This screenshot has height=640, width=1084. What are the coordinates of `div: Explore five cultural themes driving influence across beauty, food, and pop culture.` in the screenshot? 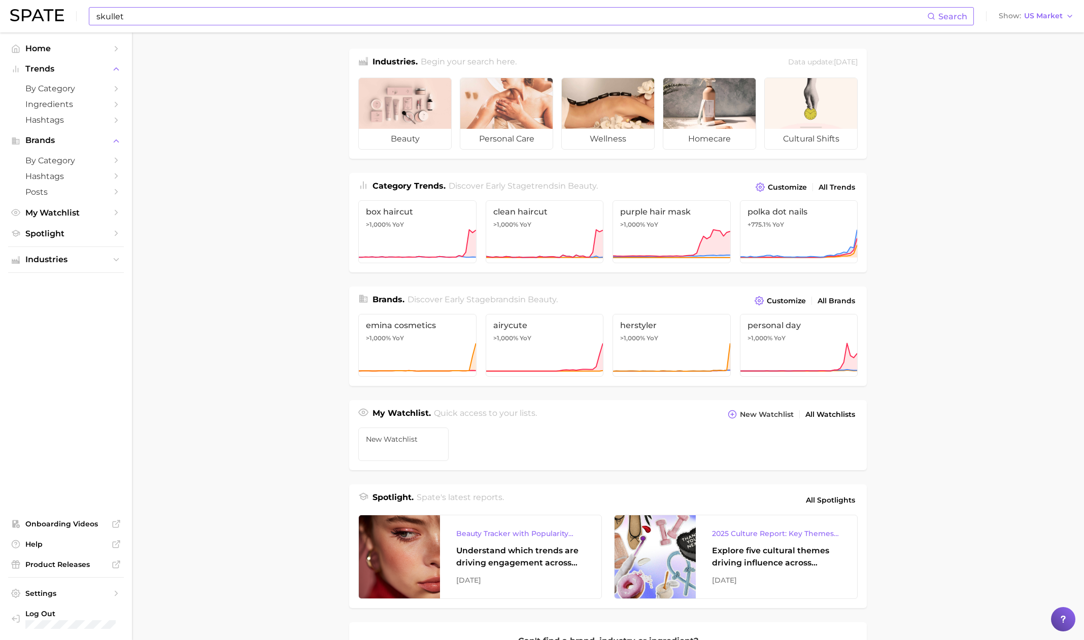 It's located at (776, 557).